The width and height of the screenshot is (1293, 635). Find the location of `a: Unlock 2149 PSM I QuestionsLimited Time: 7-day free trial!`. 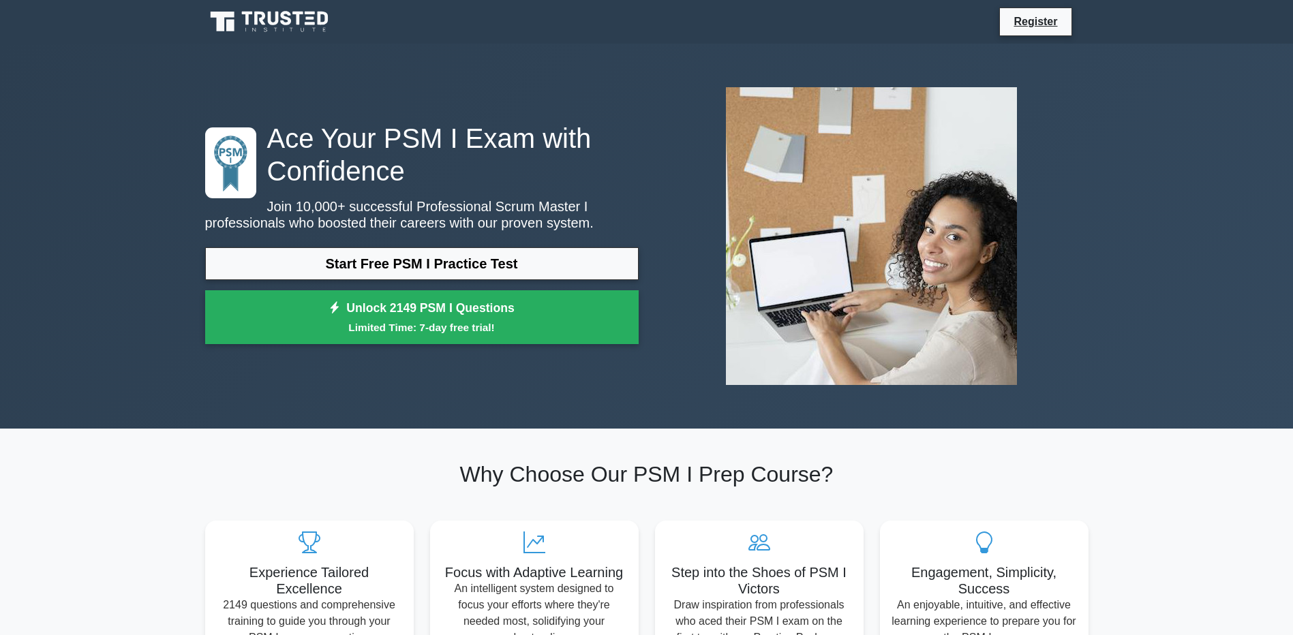

a: Unlock 2149 PSM I QuestionsLimited Time: 7-day free trial! is located at coordinates (422, 318).